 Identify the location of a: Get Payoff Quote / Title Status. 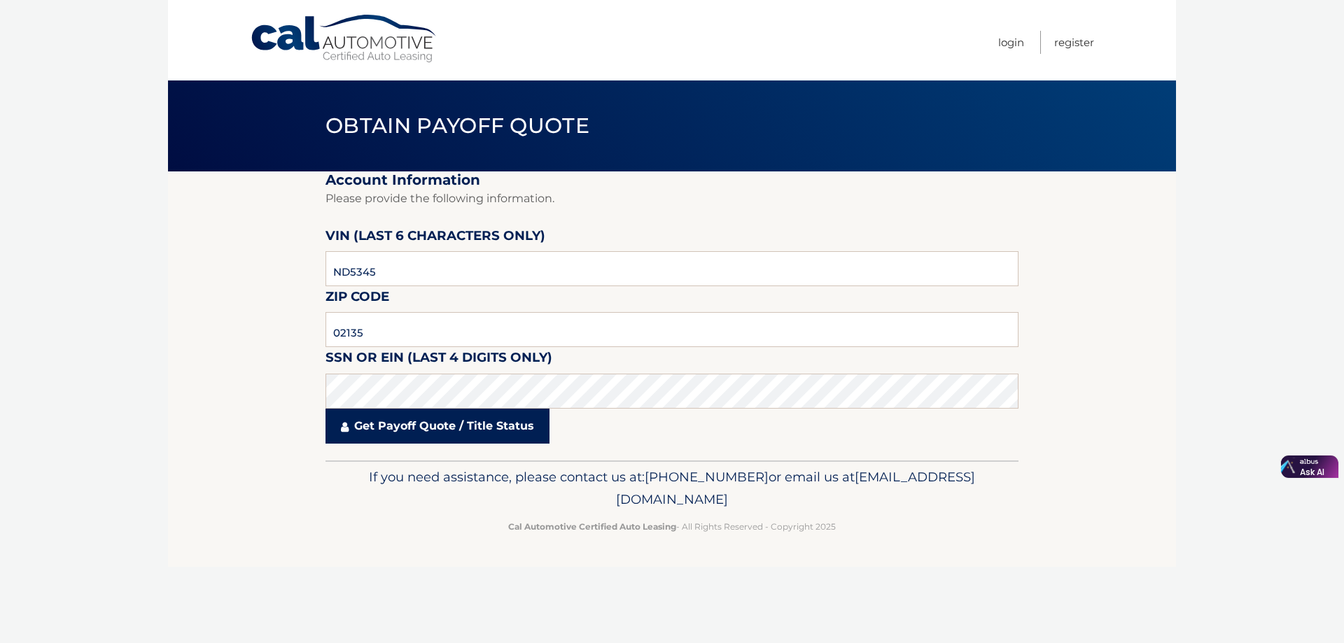
(437, 426).